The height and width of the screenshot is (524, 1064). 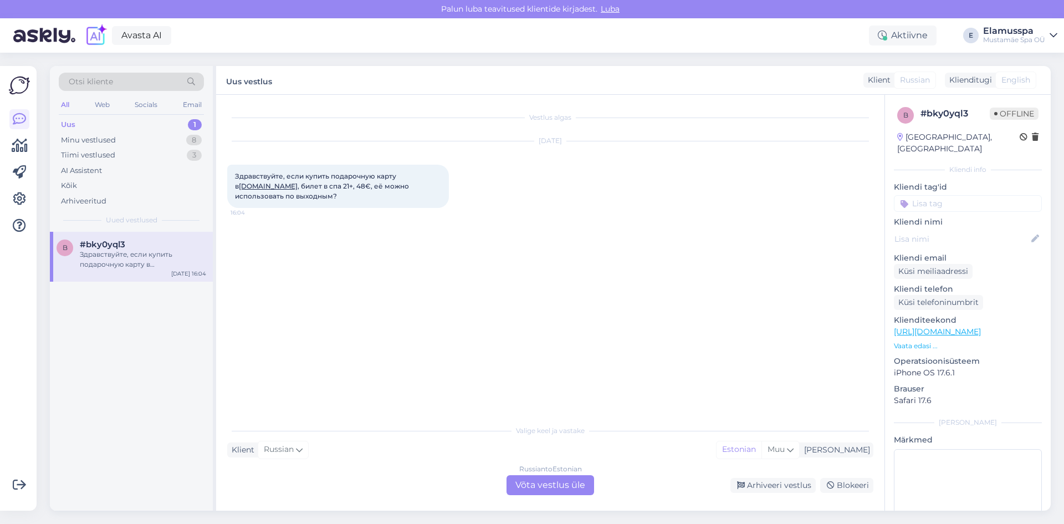 I want to click on p: iPhone OS 17.6.1, so click(x=968, y=372).